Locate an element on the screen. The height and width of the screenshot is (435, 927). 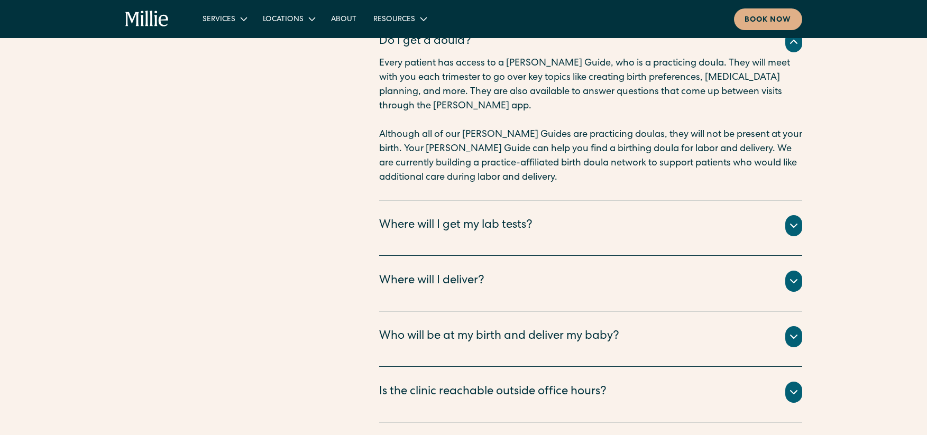
div: Book now is located at coordinates (768, 20).